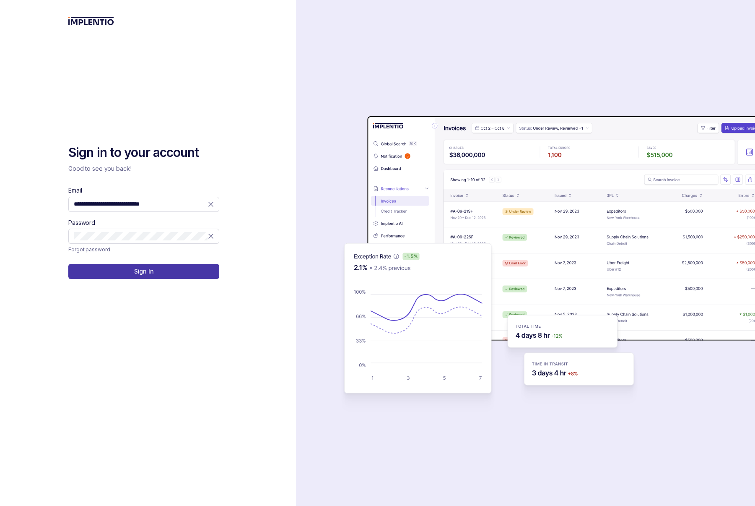  I want to click on button: Sign In, so click(144, 271).